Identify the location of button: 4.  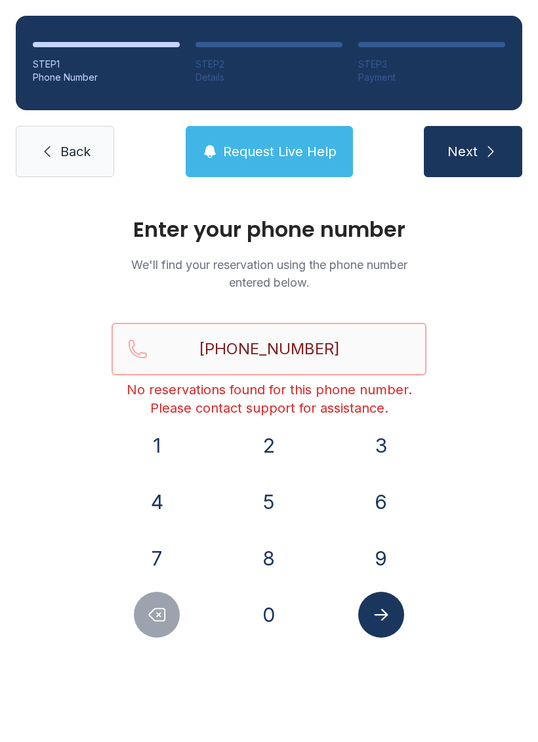
(157, 502).